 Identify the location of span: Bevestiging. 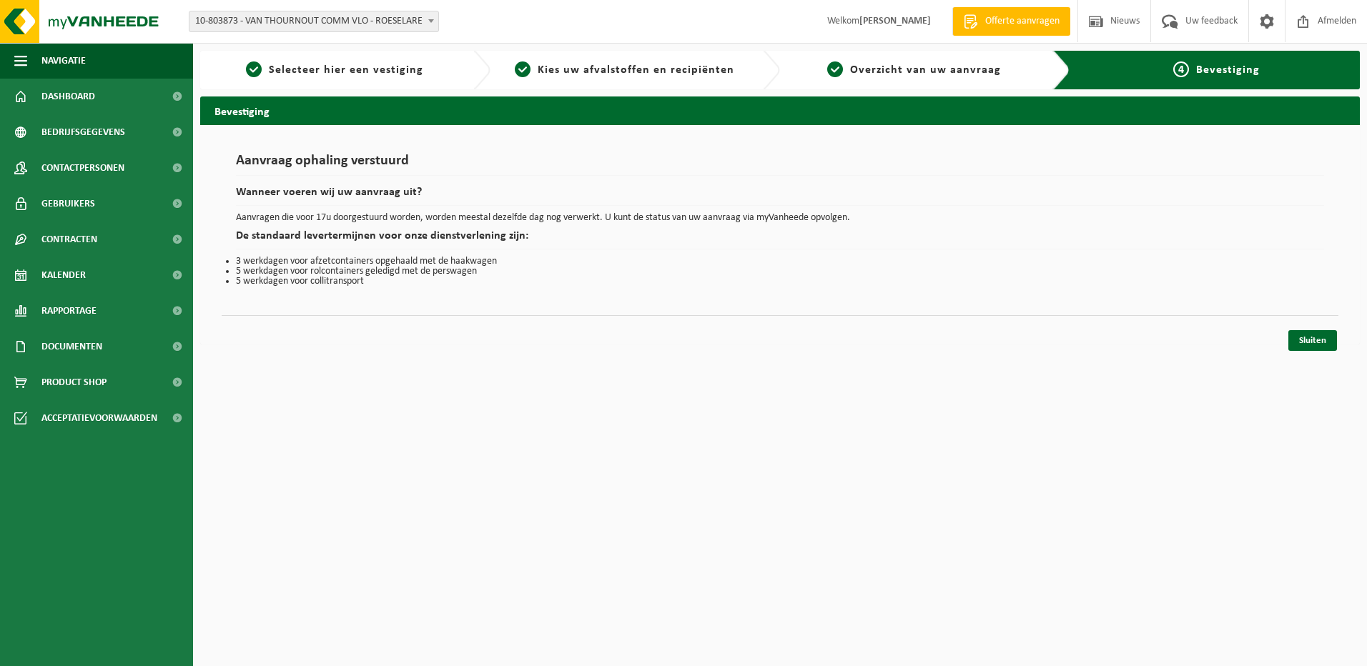
(1227, 70).